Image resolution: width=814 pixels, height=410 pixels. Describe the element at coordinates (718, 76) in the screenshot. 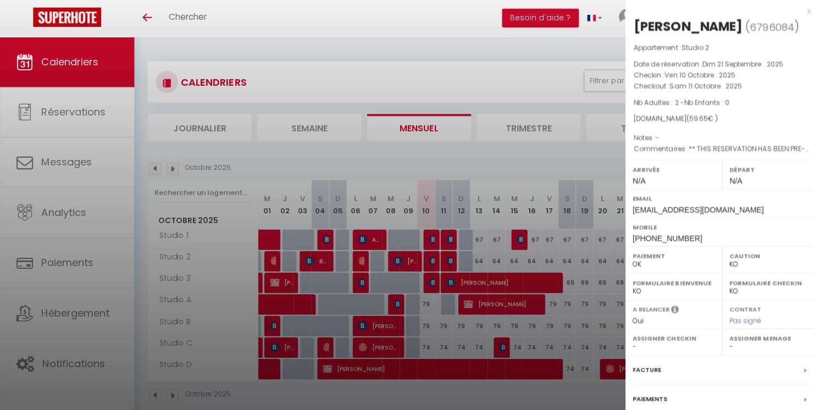

I see `p: Checkin :` at that location.